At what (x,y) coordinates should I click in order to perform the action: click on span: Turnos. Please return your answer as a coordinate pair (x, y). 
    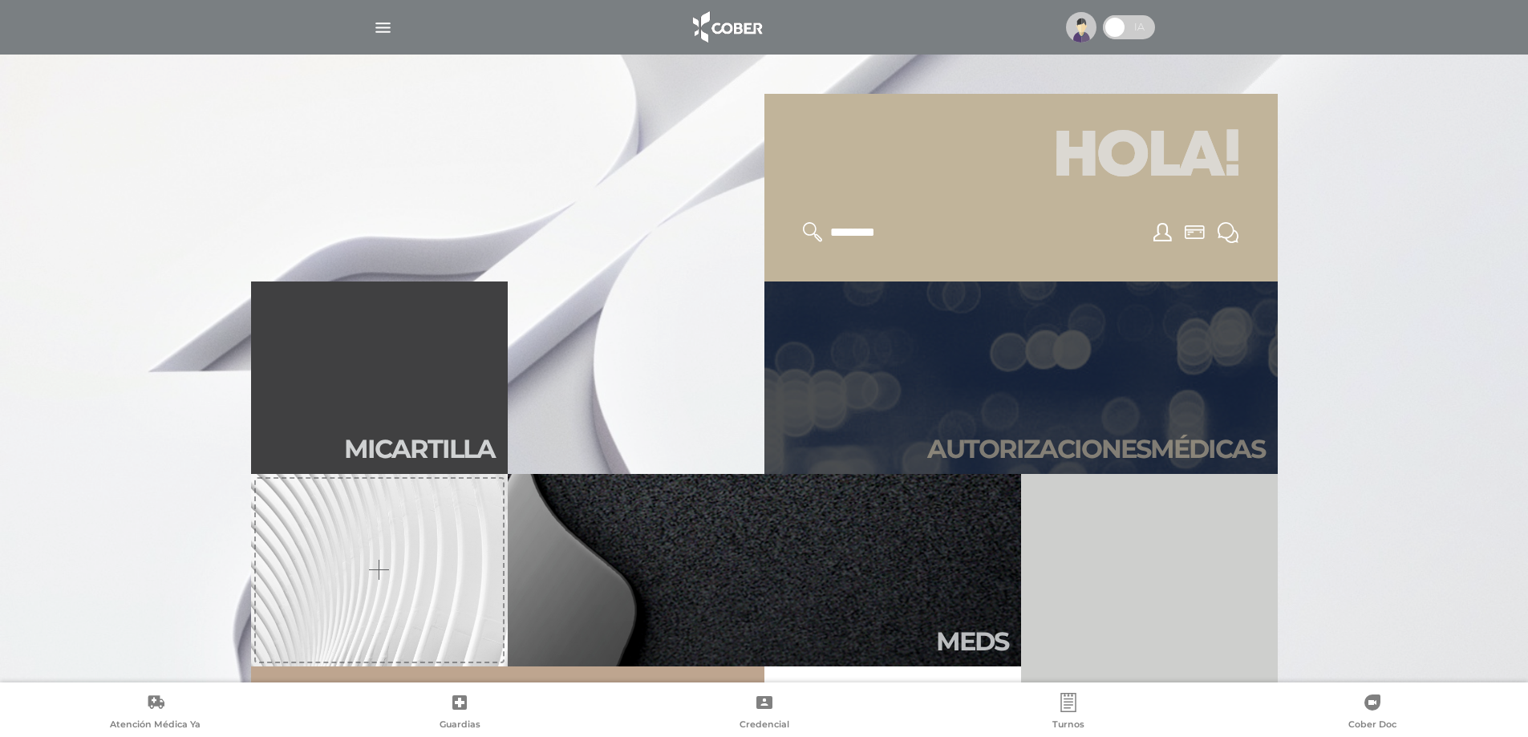
    Looking at the image, I should click on (1069, 726).